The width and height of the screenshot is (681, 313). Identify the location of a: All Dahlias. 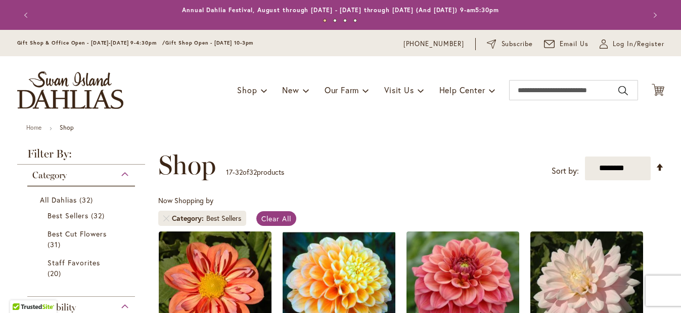
(82, 199).